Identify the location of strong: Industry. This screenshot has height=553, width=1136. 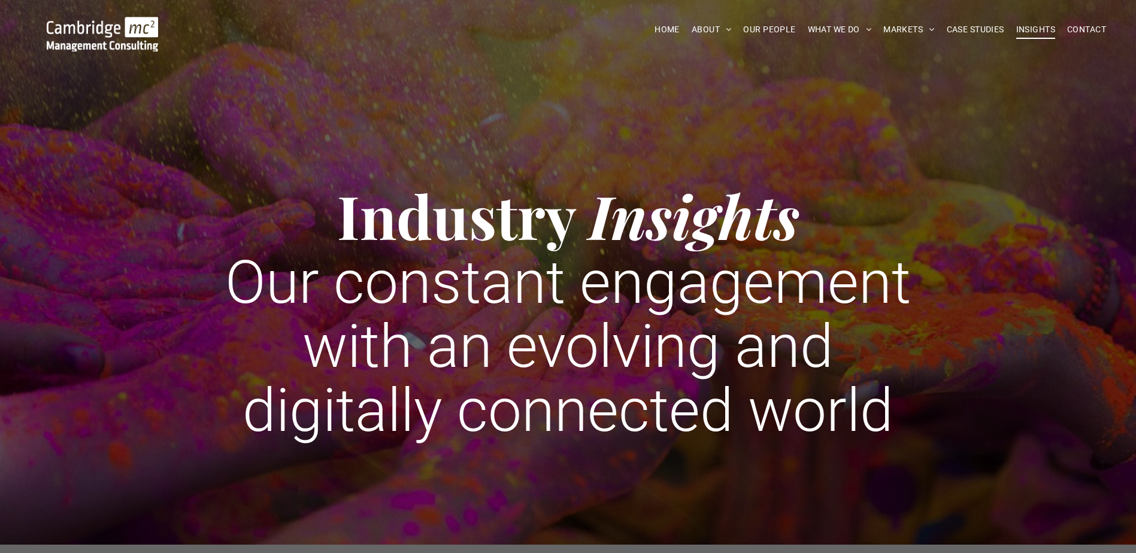
(456, 215).